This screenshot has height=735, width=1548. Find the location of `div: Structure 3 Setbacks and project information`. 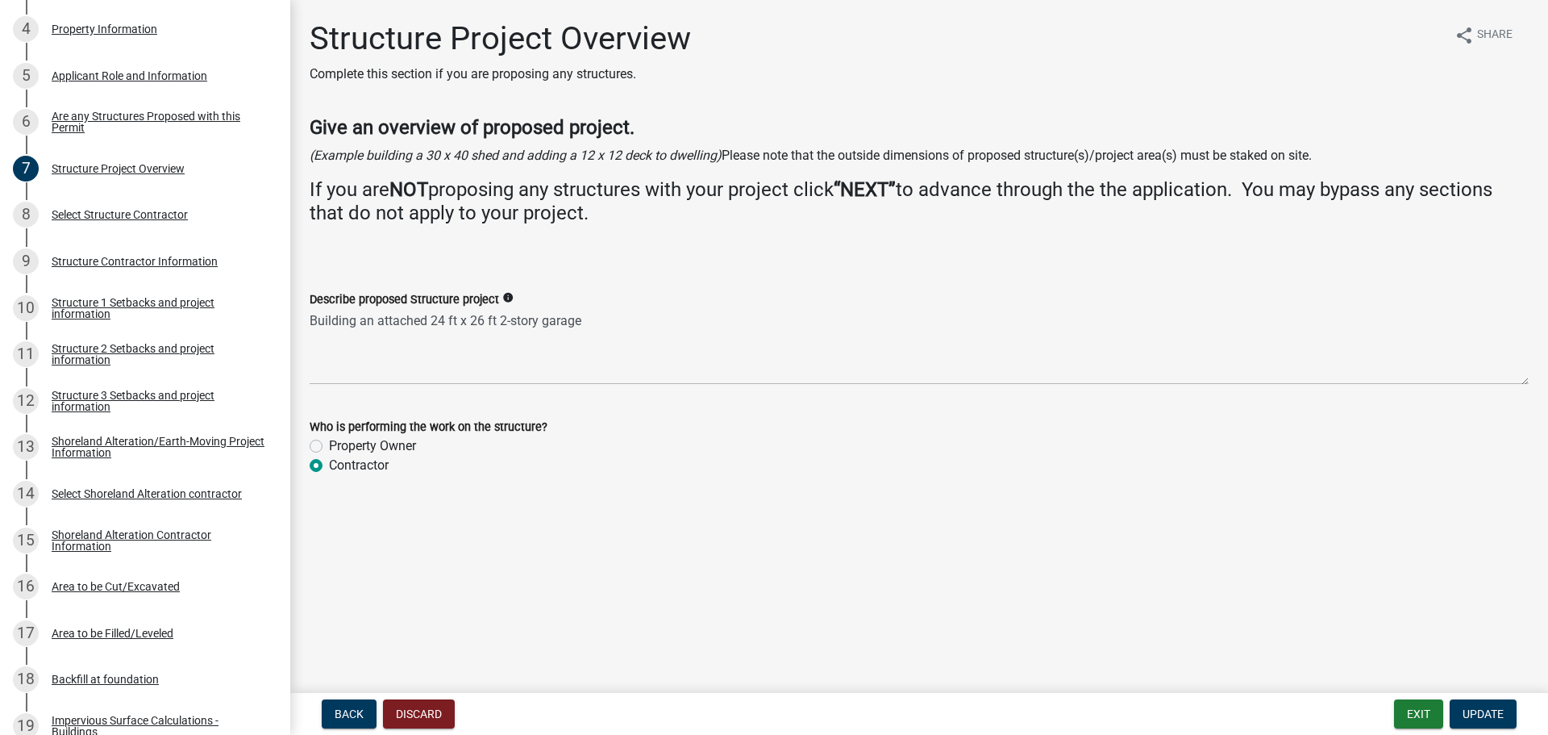

div: Structure 3 Setbacks and project information is located at coordinates (158, 401).